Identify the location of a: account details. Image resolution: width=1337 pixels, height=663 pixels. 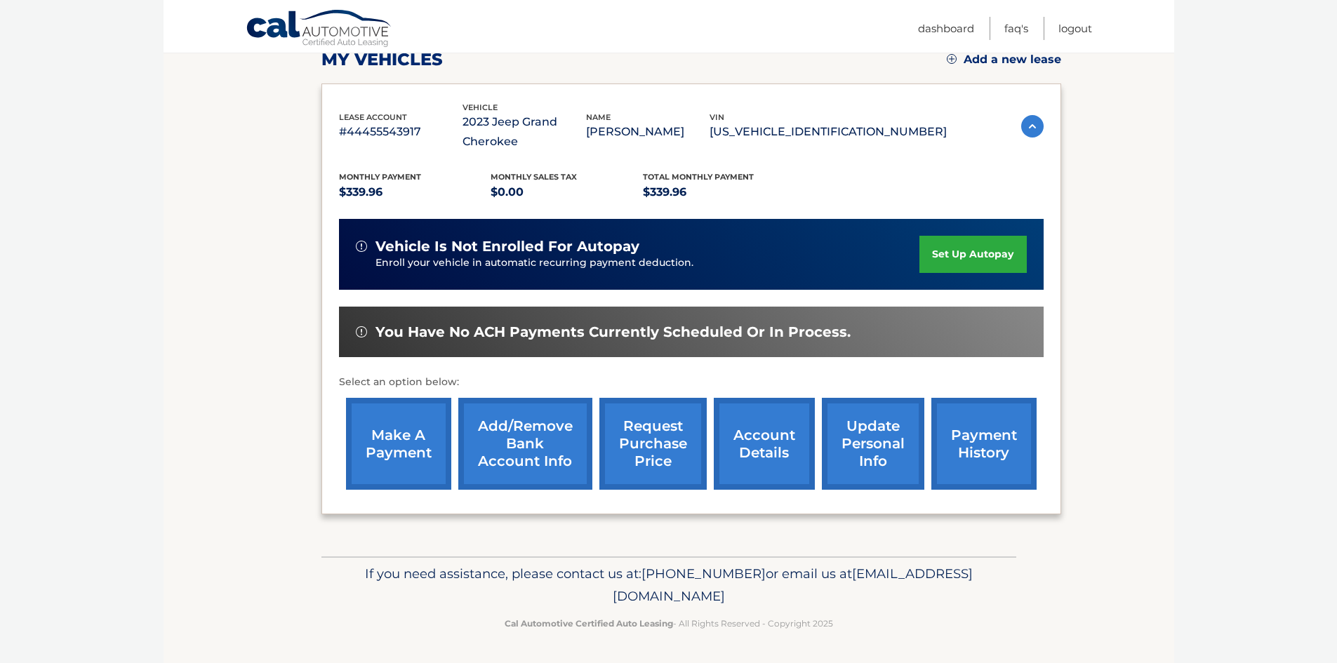
(764, 444).